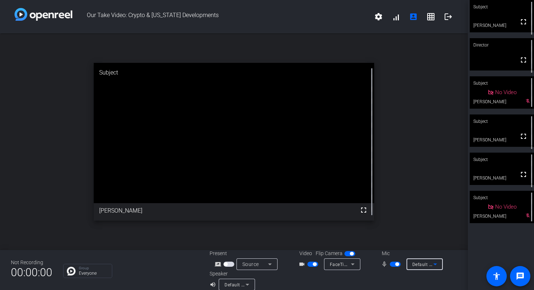 This screenshot has width=534, height=290. Describe the element at coordinates (32, 272) in the screenshot. I see `span: 00:00:00` at that location.